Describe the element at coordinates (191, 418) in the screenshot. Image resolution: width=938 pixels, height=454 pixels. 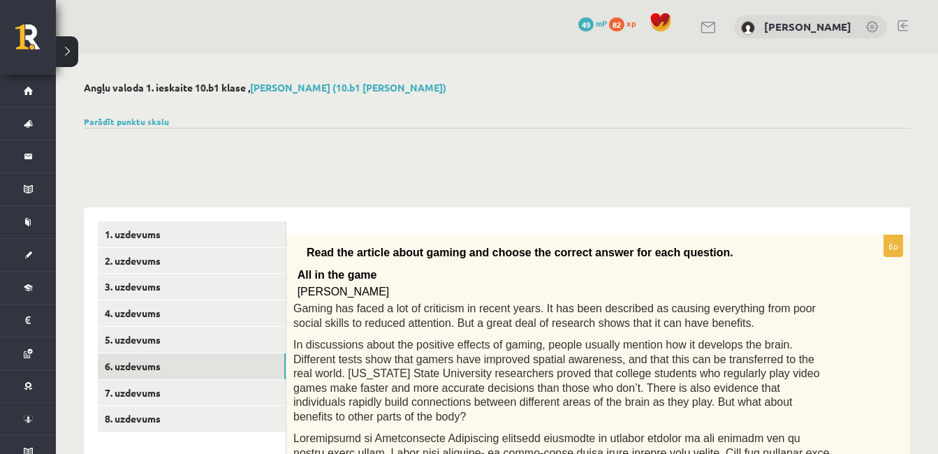
I see `a: 8. uzdevums` at that location.